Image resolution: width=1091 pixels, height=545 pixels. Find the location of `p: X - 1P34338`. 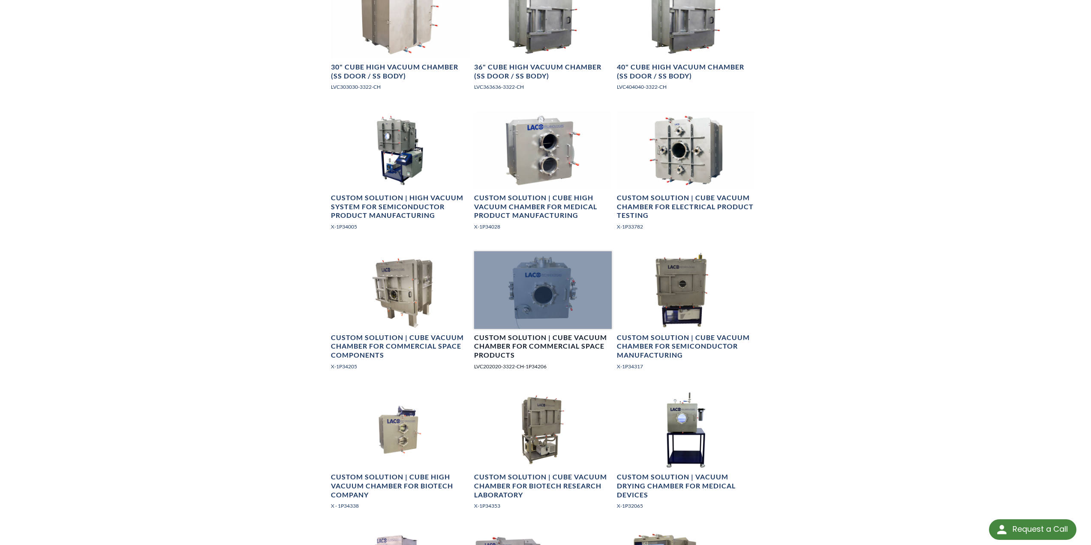

p: X - 1P34338 is located at coordinates (400, 505).